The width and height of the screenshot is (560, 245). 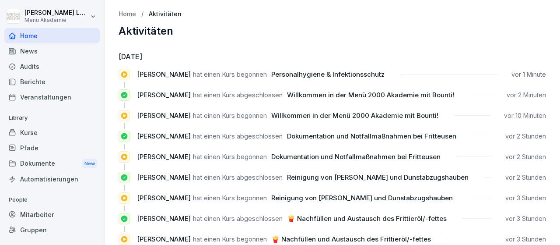 I want to click on a: Pfade, so click(x=52, y=147).